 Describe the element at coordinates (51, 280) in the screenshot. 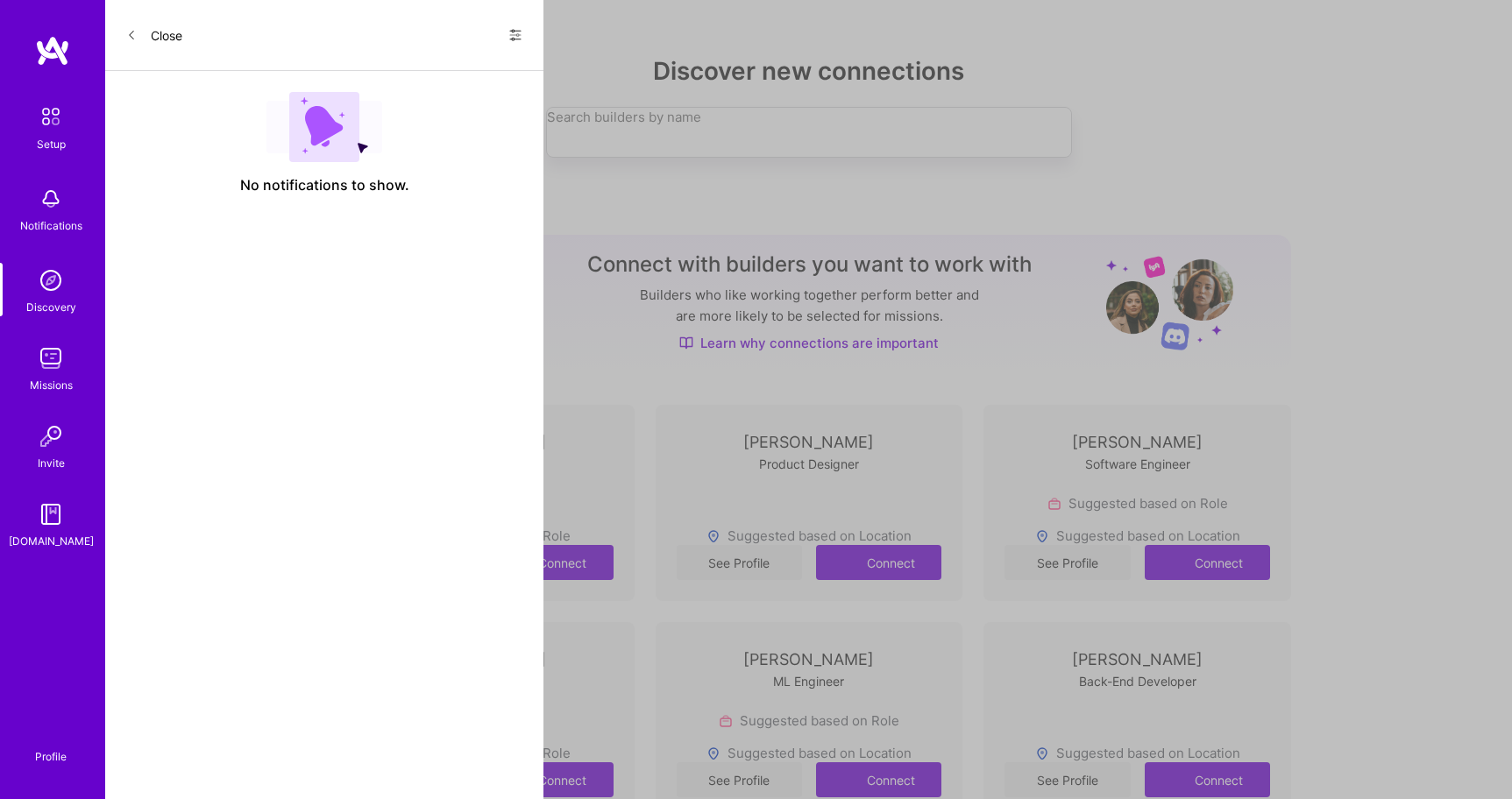

I see `img: discovery` at that location.